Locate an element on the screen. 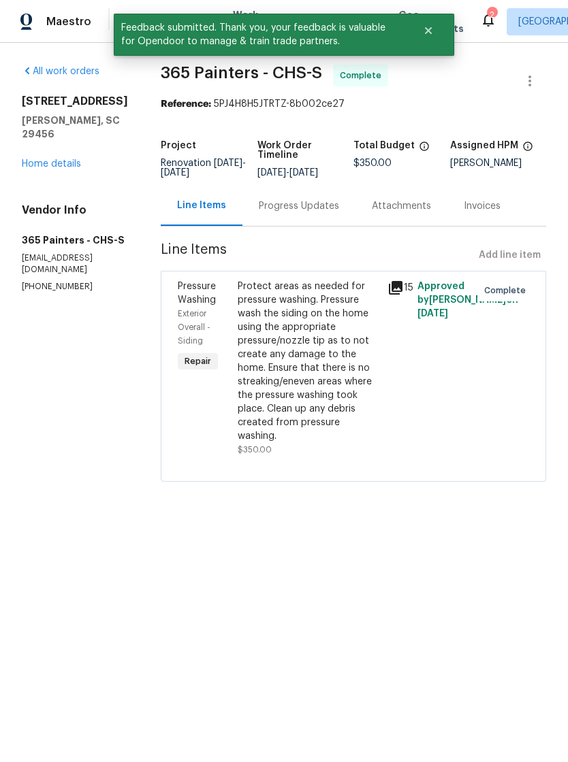 The width and height of the screenshot is (568, 762). h5: Assigned HPM is located at coordinates (484, 146).